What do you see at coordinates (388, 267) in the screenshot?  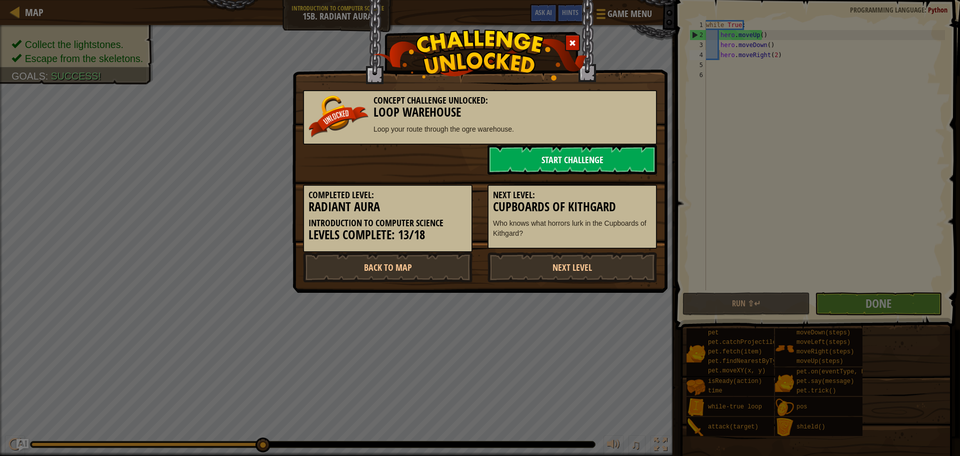 I see `a: Back to Map` at bounding box center [388, 267].